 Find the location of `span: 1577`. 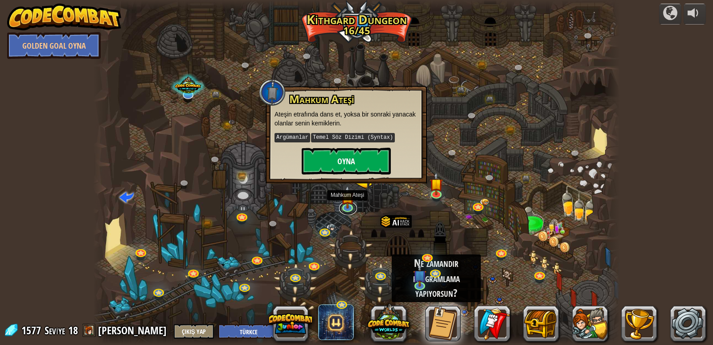

span: 1577 is located at coordinates (33, 330).